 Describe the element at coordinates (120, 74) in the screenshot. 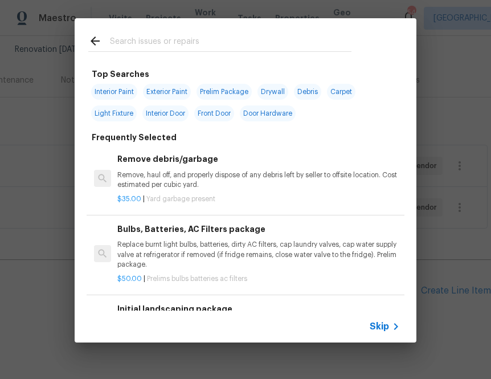

I see `h6: Top Searches` at that location.